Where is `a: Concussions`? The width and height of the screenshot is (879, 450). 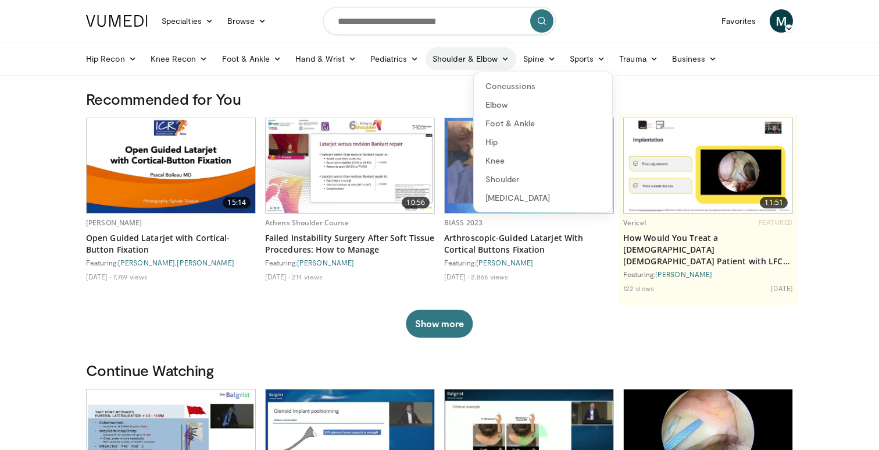 a: Concussions is located at coordinates (543, 86).